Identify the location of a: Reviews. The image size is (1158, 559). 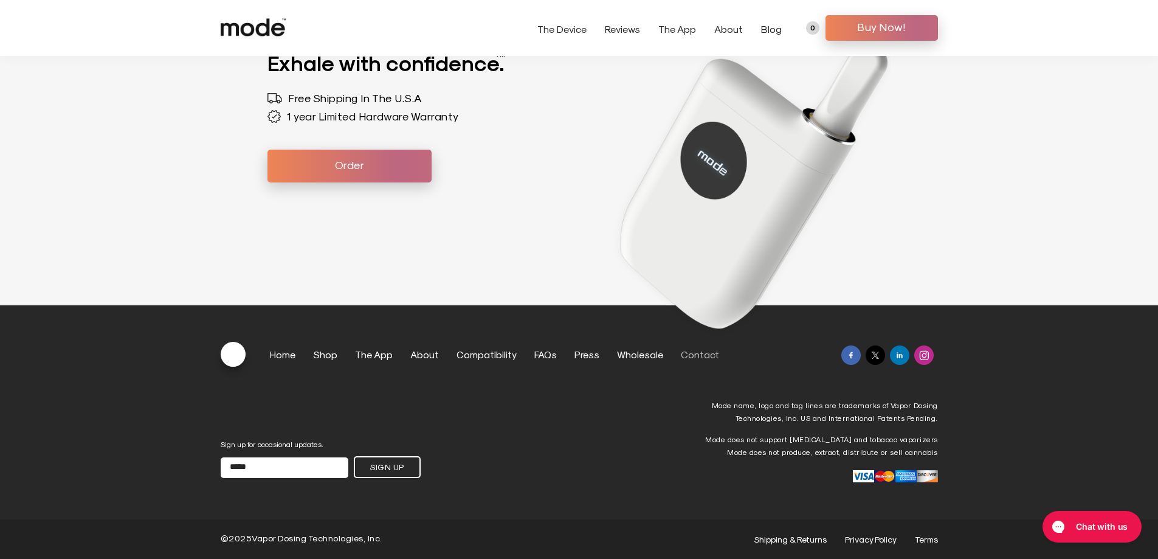
(622, 29).